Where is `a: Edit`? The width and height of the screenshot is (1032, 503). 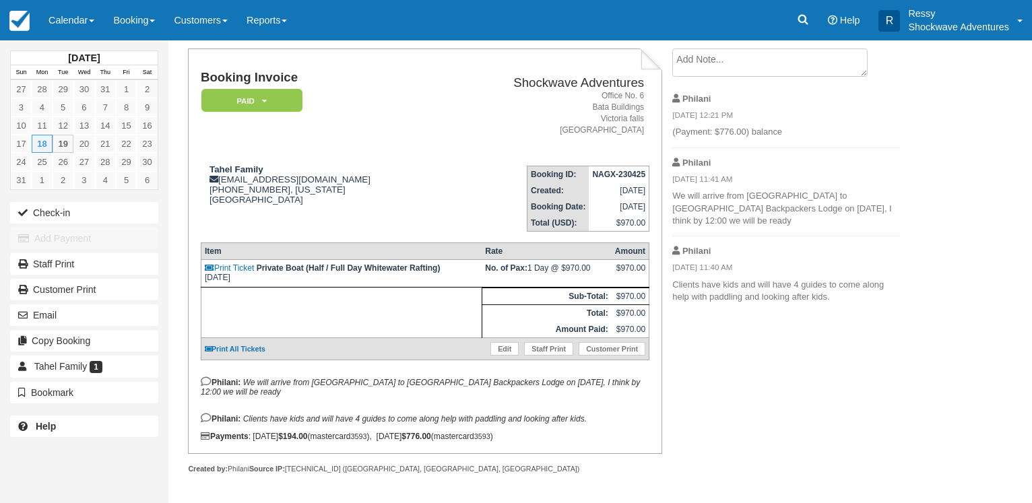
a: Edit is located at coordinates (504, 349).